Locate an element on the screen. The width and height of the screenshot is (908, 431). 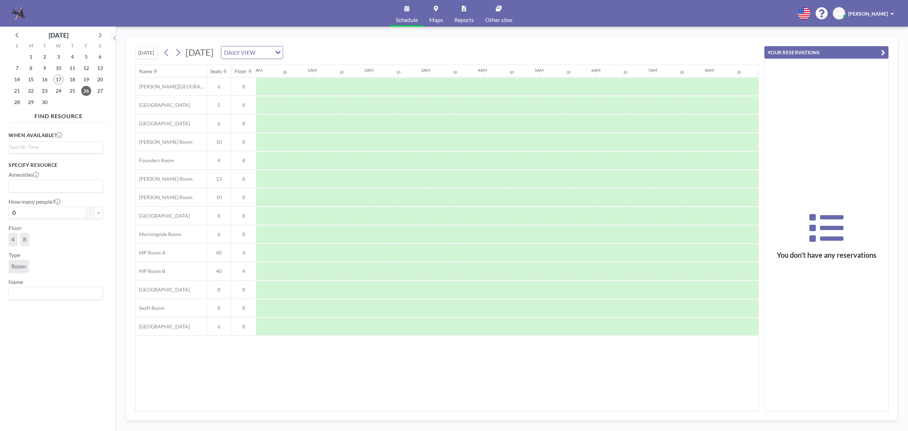
span: MP Room B is located at coordinates (150, 271).